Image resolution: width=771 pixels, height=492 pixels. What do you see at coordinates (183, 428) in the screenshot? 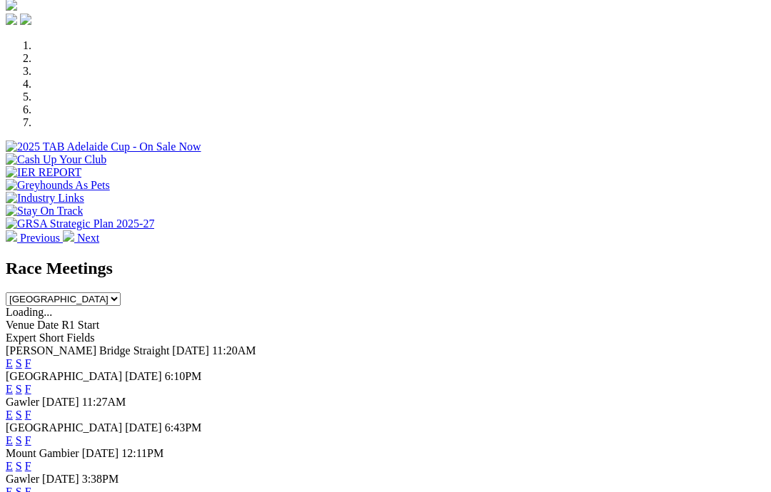
I see `span: 6:43PM` at bounding box center [183, 428].